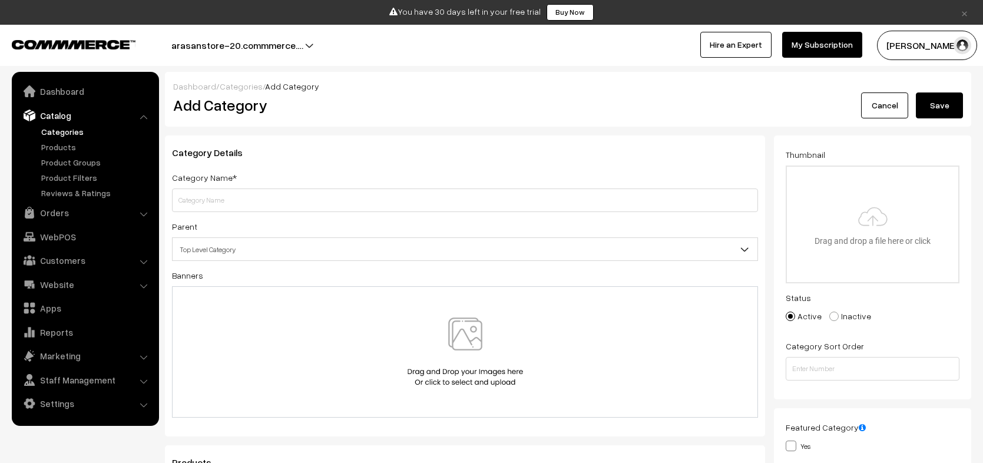  Describe the element at coordinates (826, 427) in the screenshot. I see `label: Featured Category` at that location.